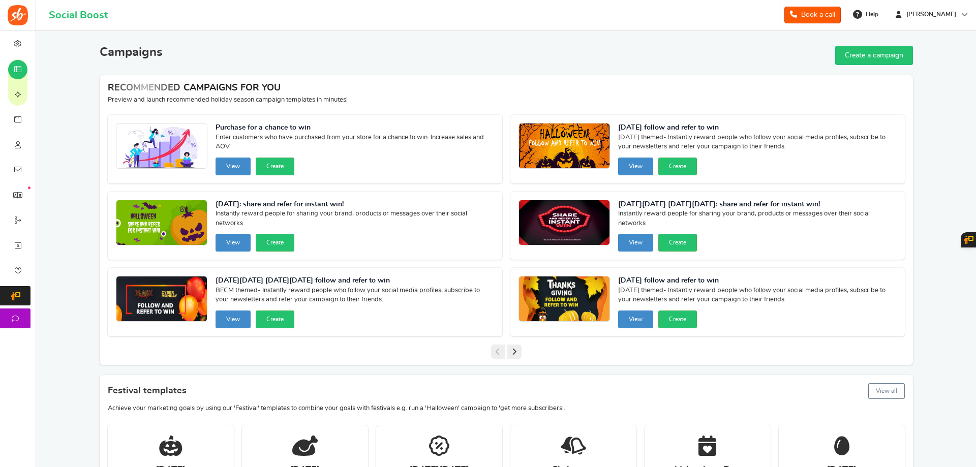  I want to click on h4: RECOMMENDED CAMPAIGNS FOR YOU, so click(506, 88).